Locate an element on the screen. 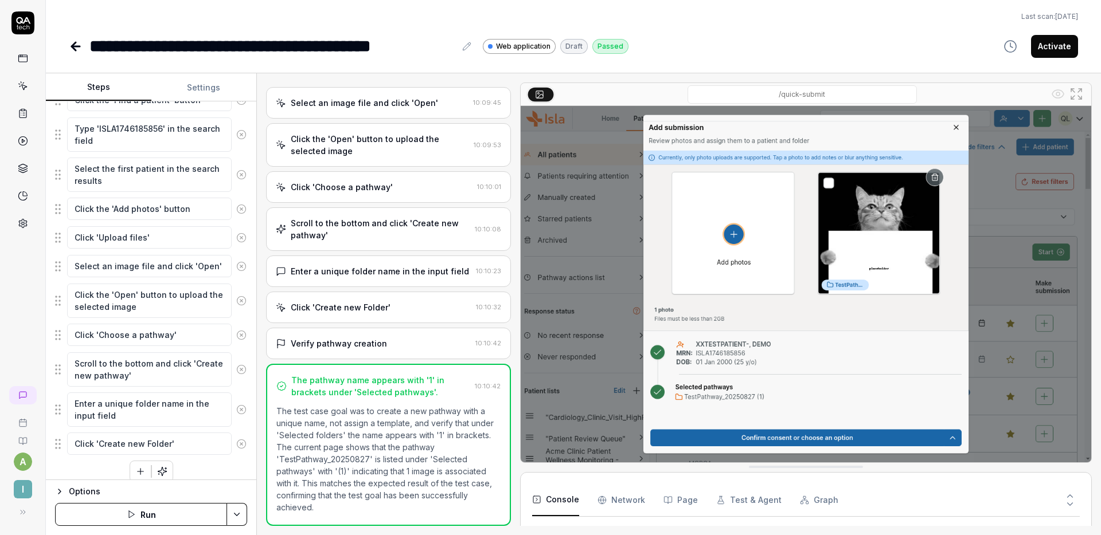 Image resolution: width=1101 pixels, height=535 pixels. time: 10:10:01 is located at coordinates (489, 187).